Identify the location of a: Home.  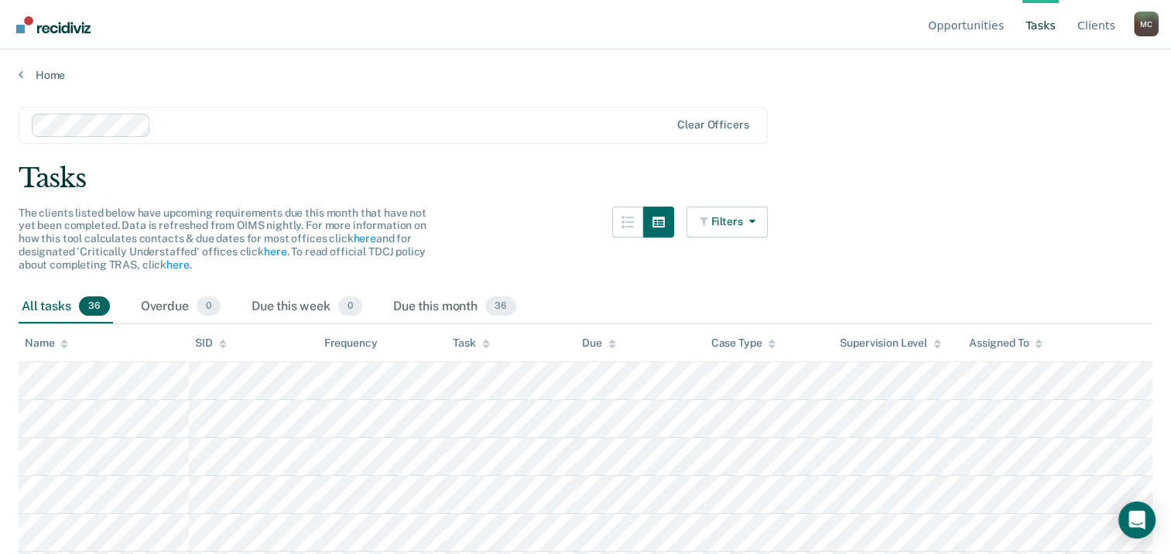
(585, 75).